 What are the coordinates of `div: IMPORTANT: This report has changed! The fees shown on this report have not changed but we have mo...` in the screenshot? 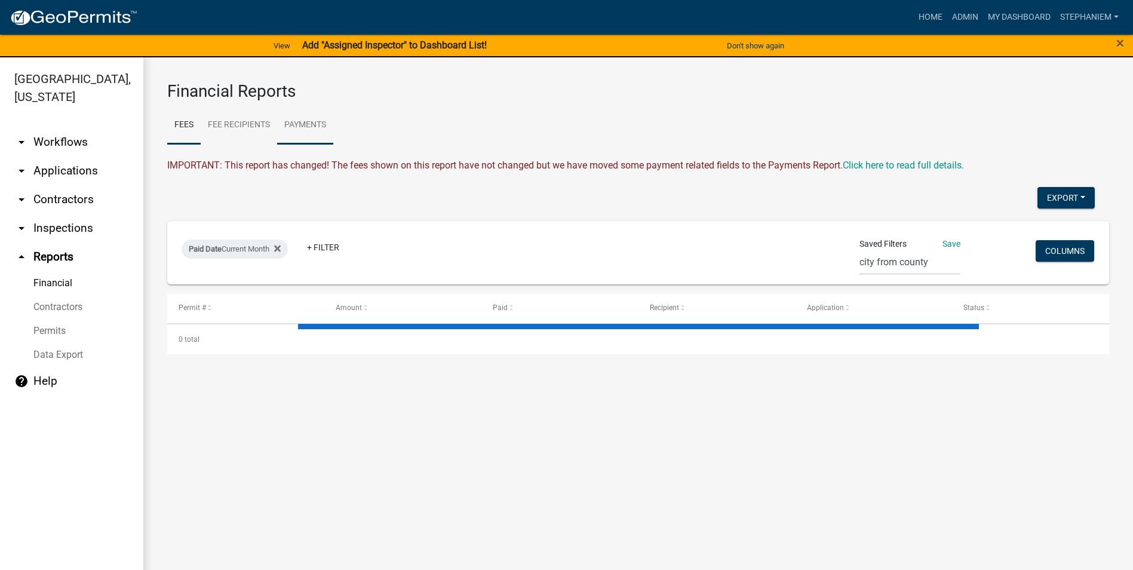 It's located at (638, 165).